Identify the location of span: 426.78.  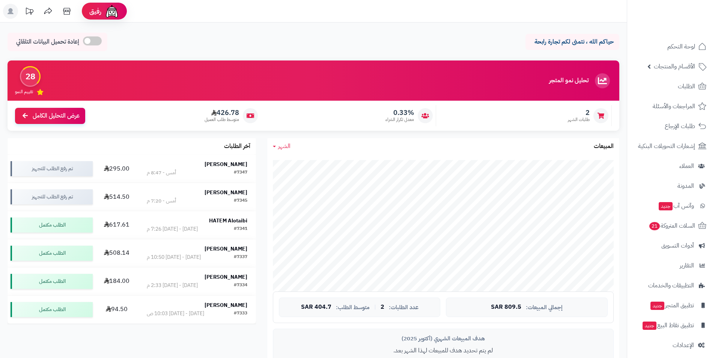
(222, 113).